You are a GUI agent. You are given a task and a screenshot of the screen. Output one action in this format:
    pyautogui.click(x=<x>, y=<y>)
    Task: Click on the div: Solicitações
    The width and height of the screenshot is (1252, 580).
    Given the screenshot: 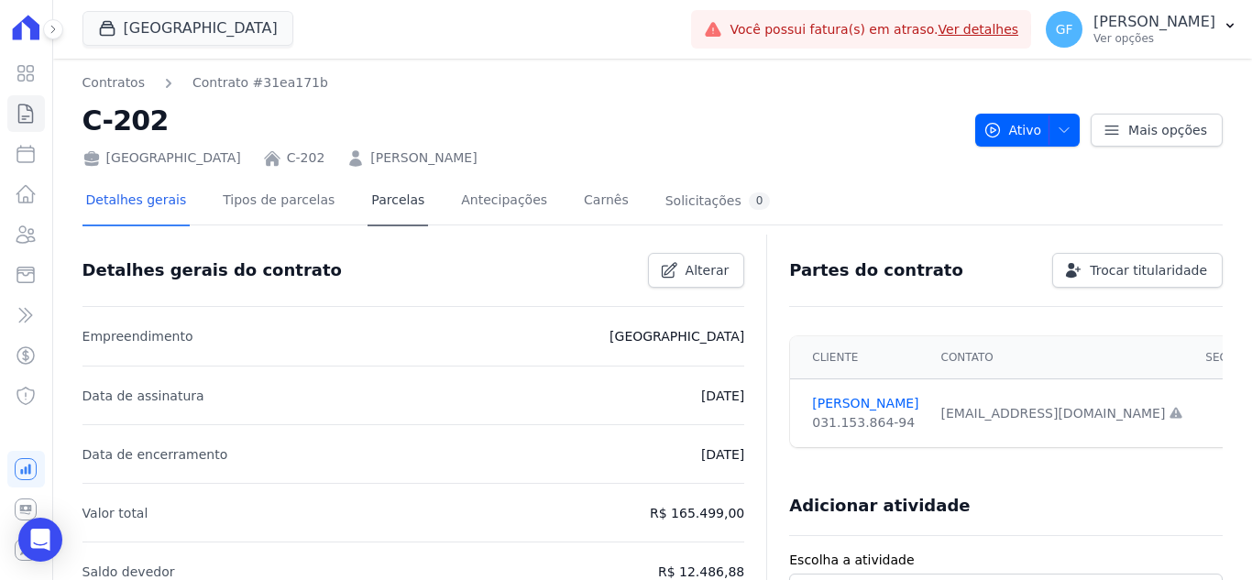 What is the action you would take?
    pyautogui.click(x=718, y=201)
    